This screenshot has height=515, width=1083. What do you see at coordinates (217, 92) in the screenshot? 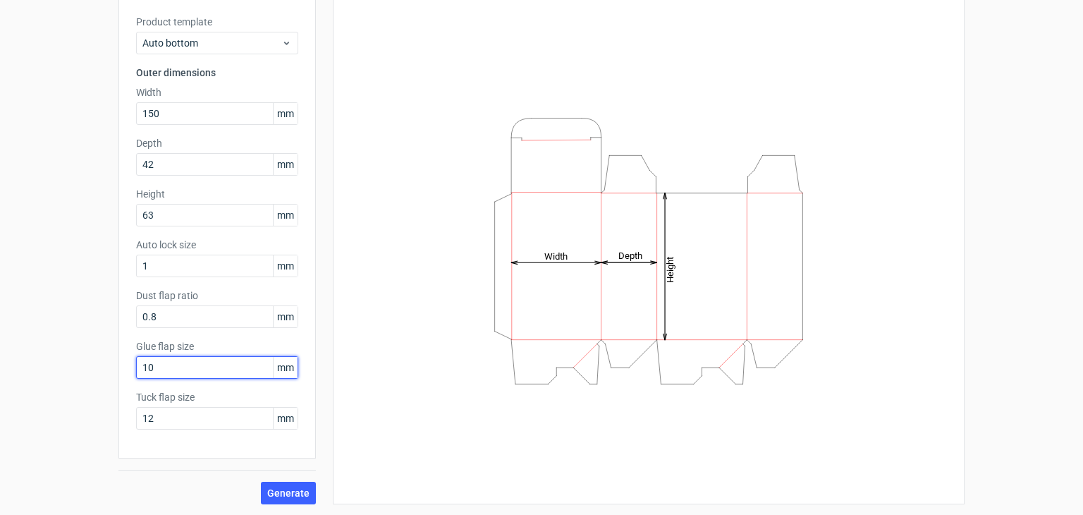
I see `label: Width` at bounding box center [217, 92].